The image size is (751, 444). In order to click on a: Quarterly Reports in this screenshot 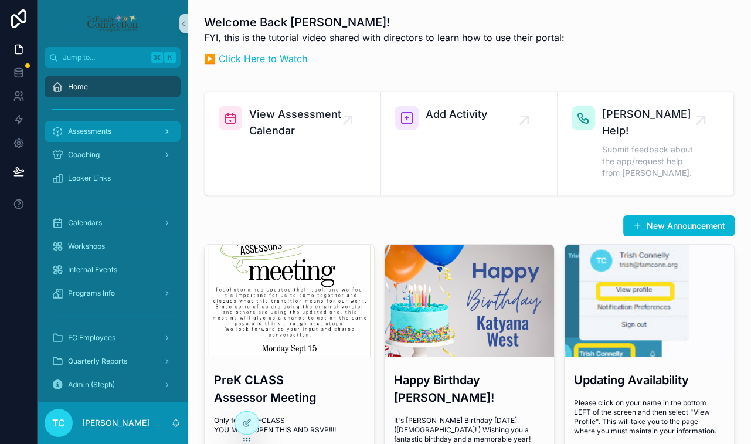, I will do `click(113, 361)`.